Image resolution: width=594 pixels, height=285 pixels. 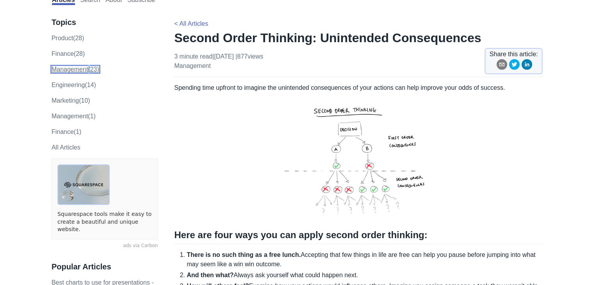 What do you see at coordinates (73, 116) in the screenshot?
I see `a: Management(1)` at bounding box center [73, 116].